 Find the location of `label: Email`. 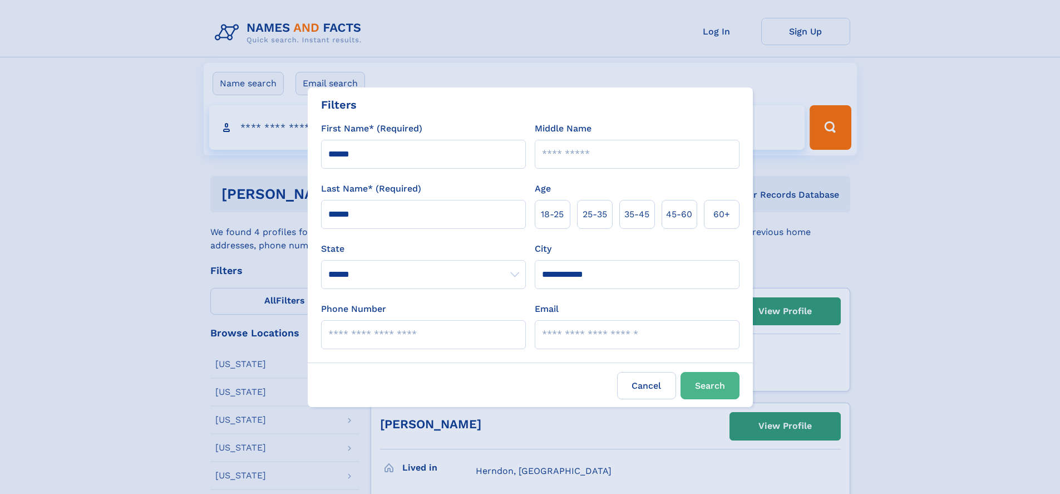

label: Email is located at coordinates (546, 309).